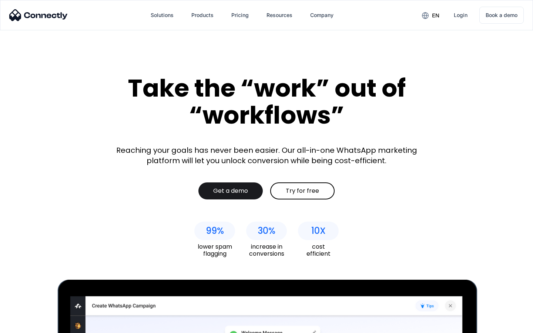  What do you see at coordinates (436, 16) in the screenshot?
I see `div: en` at bounding box center [436, 16].